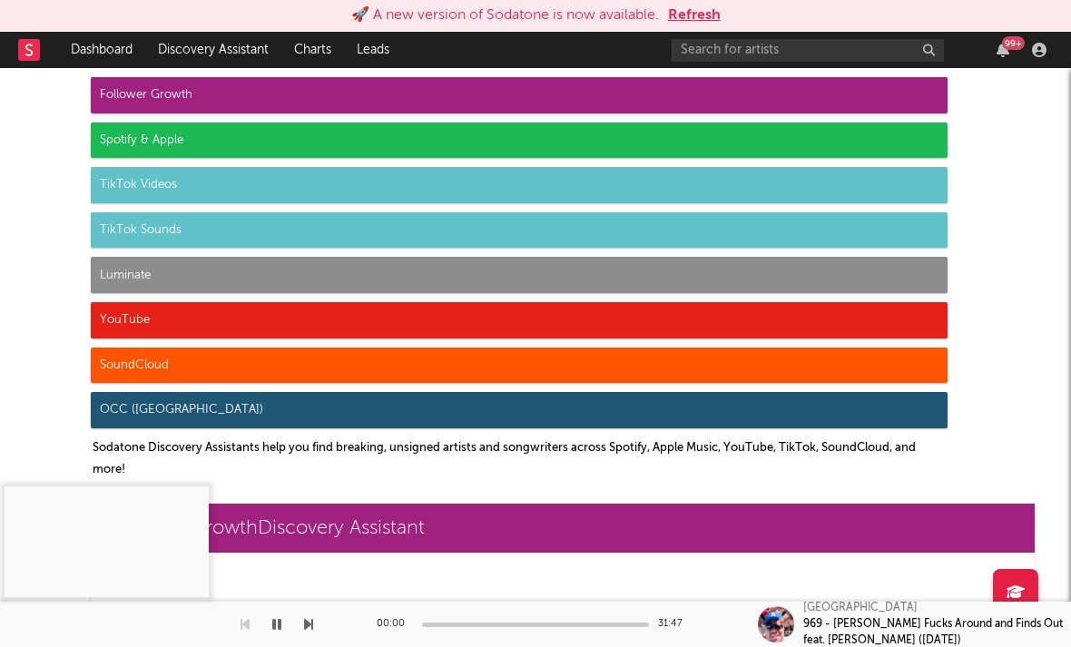  Describe the element at coordinates (519, 275) in the screenshot. I see `div: Luminate` at that location.